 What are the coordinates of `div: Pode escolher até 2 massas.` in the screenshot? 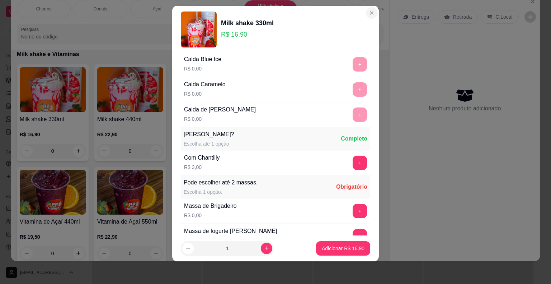 It's located at (221, 182).